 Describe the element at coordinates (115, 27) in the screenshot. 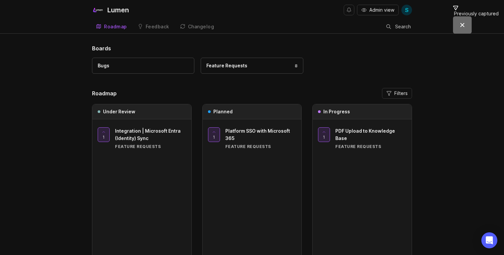

I see `div: Roadmap` at that location.